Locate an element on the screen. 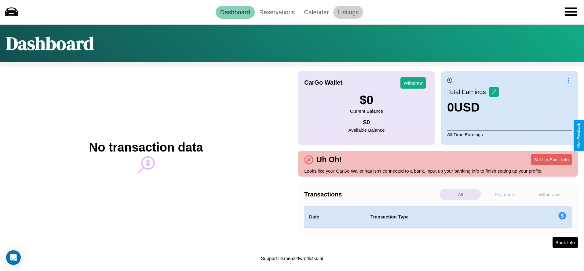  p: Withdraws is located at coordinates (549, 194).